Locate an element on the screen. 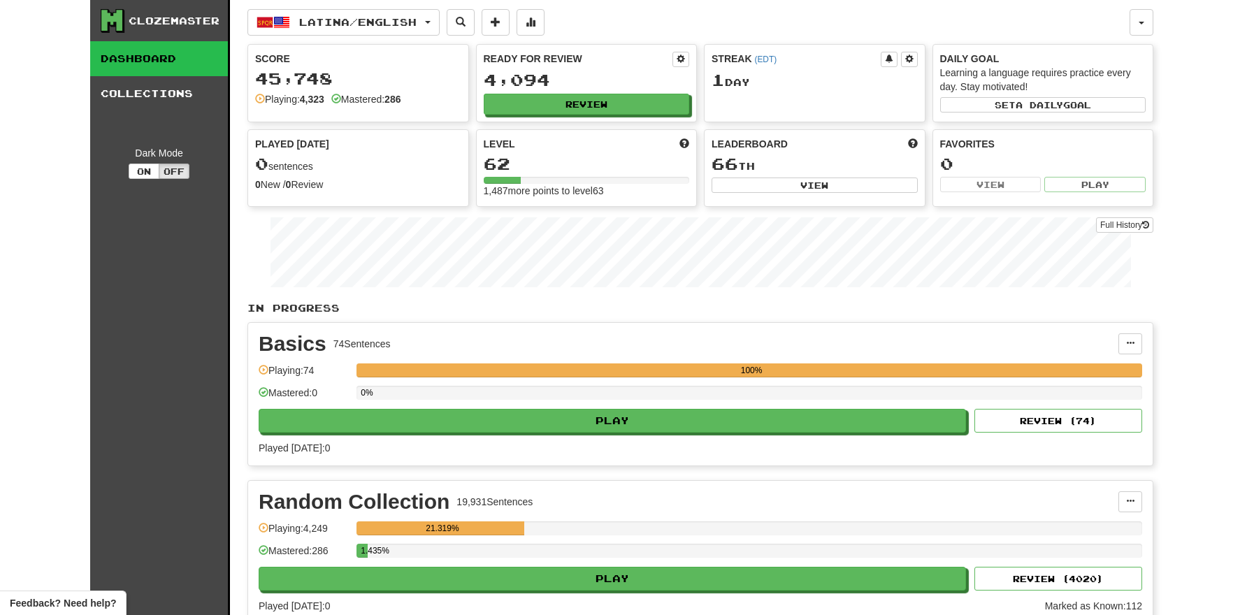 This screenshot has width=1254, height=615. div: Day is located at coordinates (814, 80).